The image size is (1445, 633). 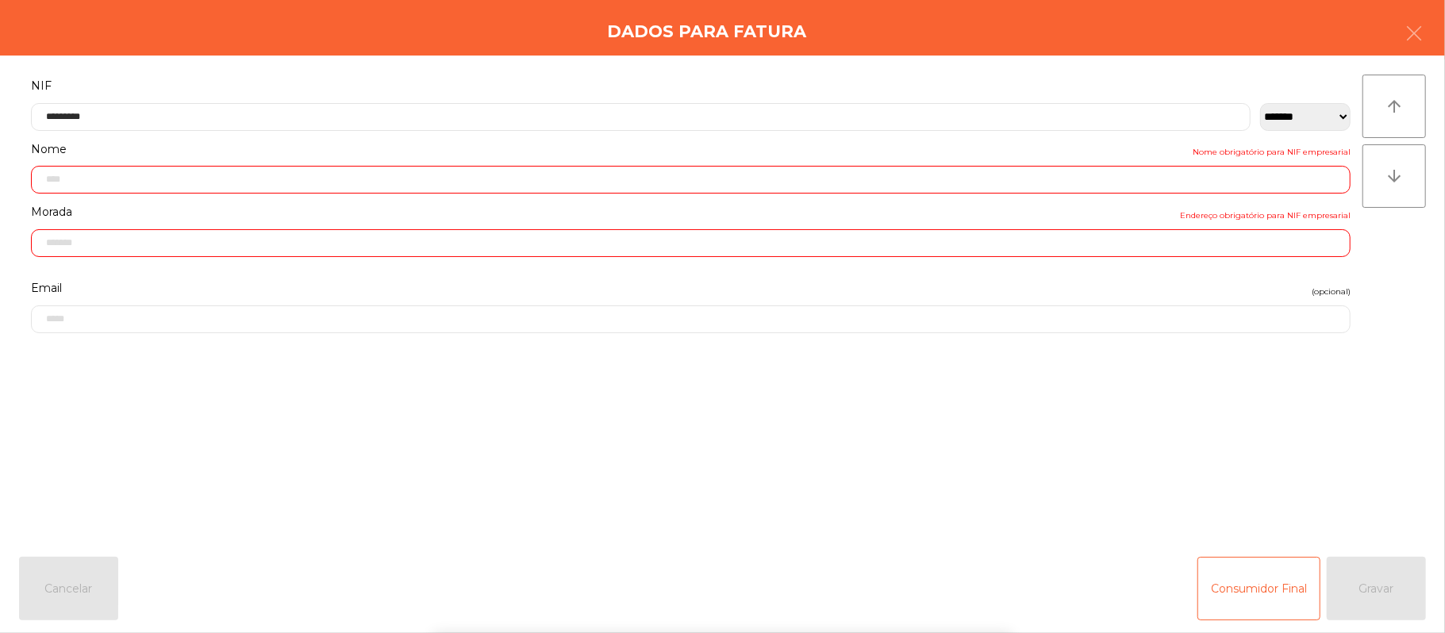 I want to click on i: arrow_upward, so click(x=1394, y=106).